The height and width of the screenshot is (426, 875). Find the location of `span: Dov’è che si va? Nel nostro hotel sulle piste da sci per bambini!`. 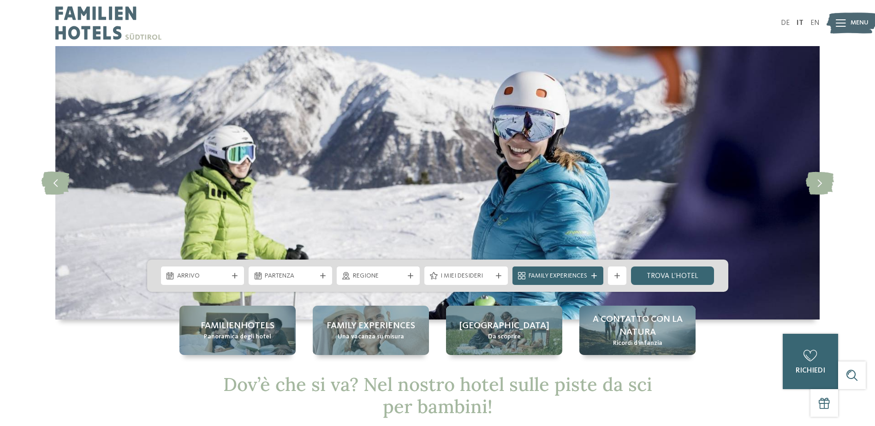

span: Dov’è che si va? Nel nostro hotel sulle piste da sci per bambini! is located at coordinates (438, 395).